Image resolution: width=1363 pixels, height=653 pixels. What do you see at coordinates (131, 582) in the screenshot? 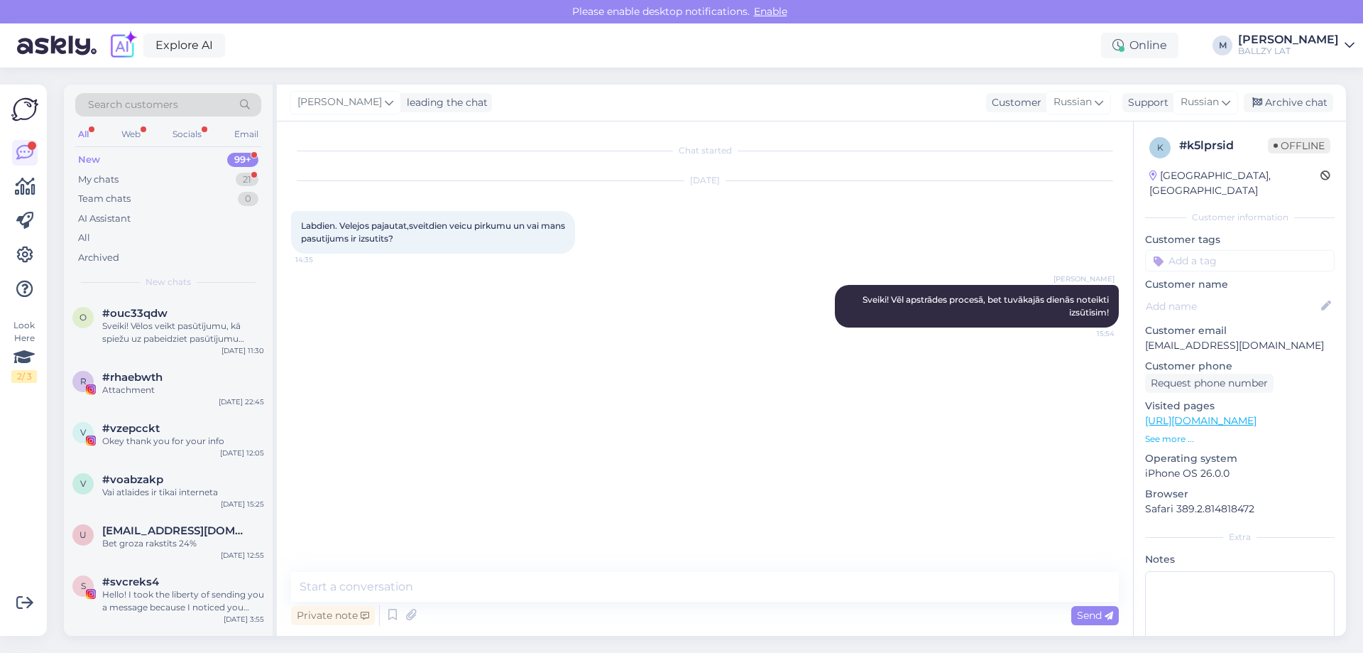
I see `span: #svcreks4` at bounding box center [131, 582].